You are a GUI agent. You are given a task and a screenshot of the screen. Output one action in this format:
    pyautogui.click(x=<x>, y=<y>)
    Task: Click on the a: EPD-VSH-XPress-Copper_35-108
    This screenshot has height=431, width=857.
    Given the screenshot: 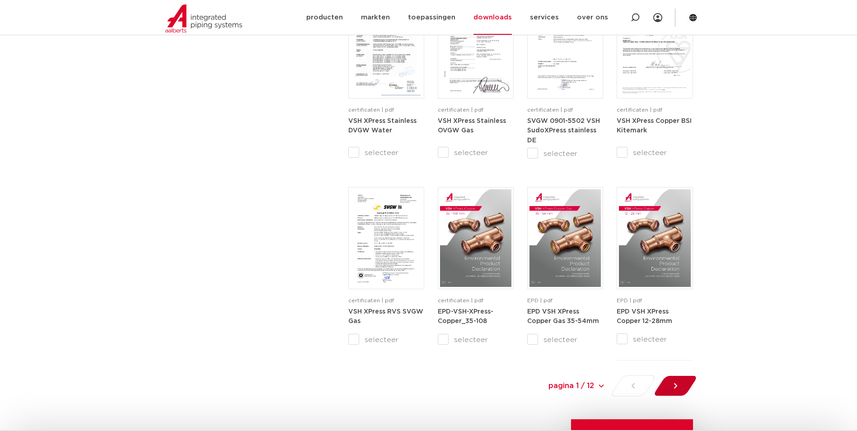 What is the action you would take?
    pyautogui.click(x=466, y=316)
    